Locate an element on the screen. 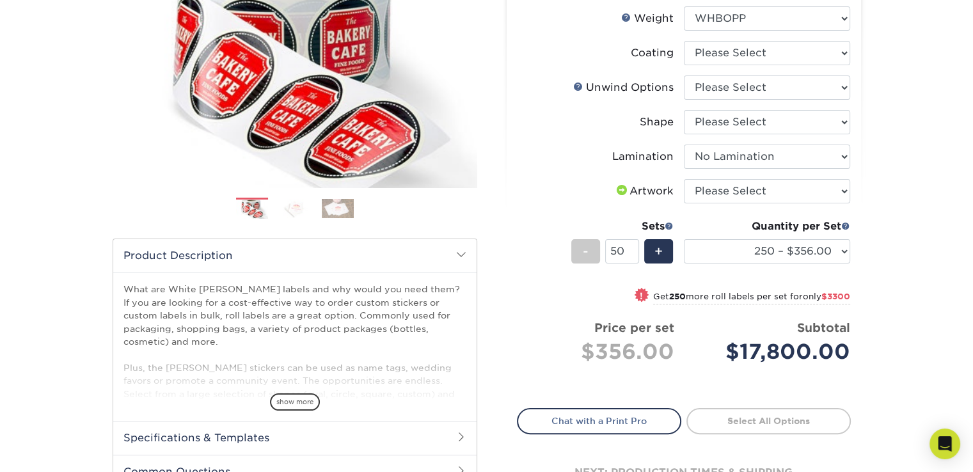  div: Artwork is located at coordinates (644, 191).